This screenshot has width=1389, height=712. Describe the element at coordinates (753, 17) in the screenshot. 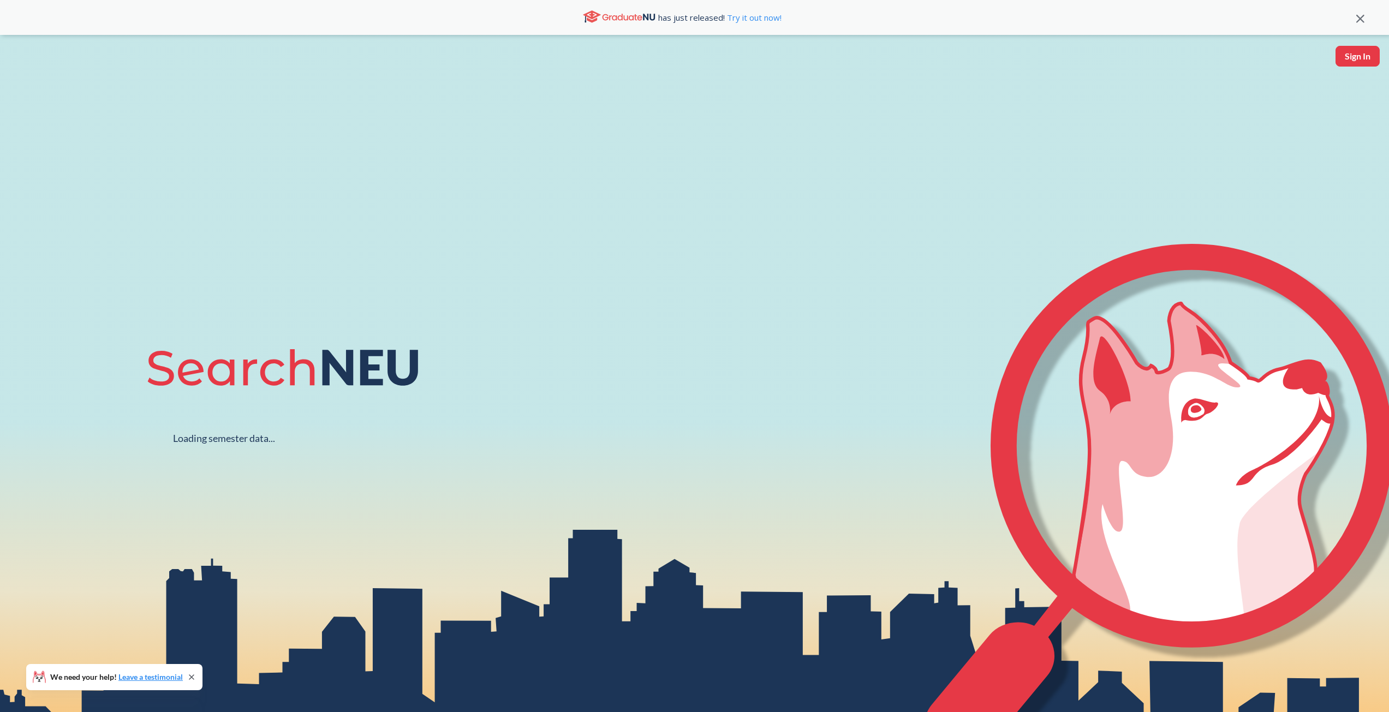

I see `a: Try it out now!` at that location.